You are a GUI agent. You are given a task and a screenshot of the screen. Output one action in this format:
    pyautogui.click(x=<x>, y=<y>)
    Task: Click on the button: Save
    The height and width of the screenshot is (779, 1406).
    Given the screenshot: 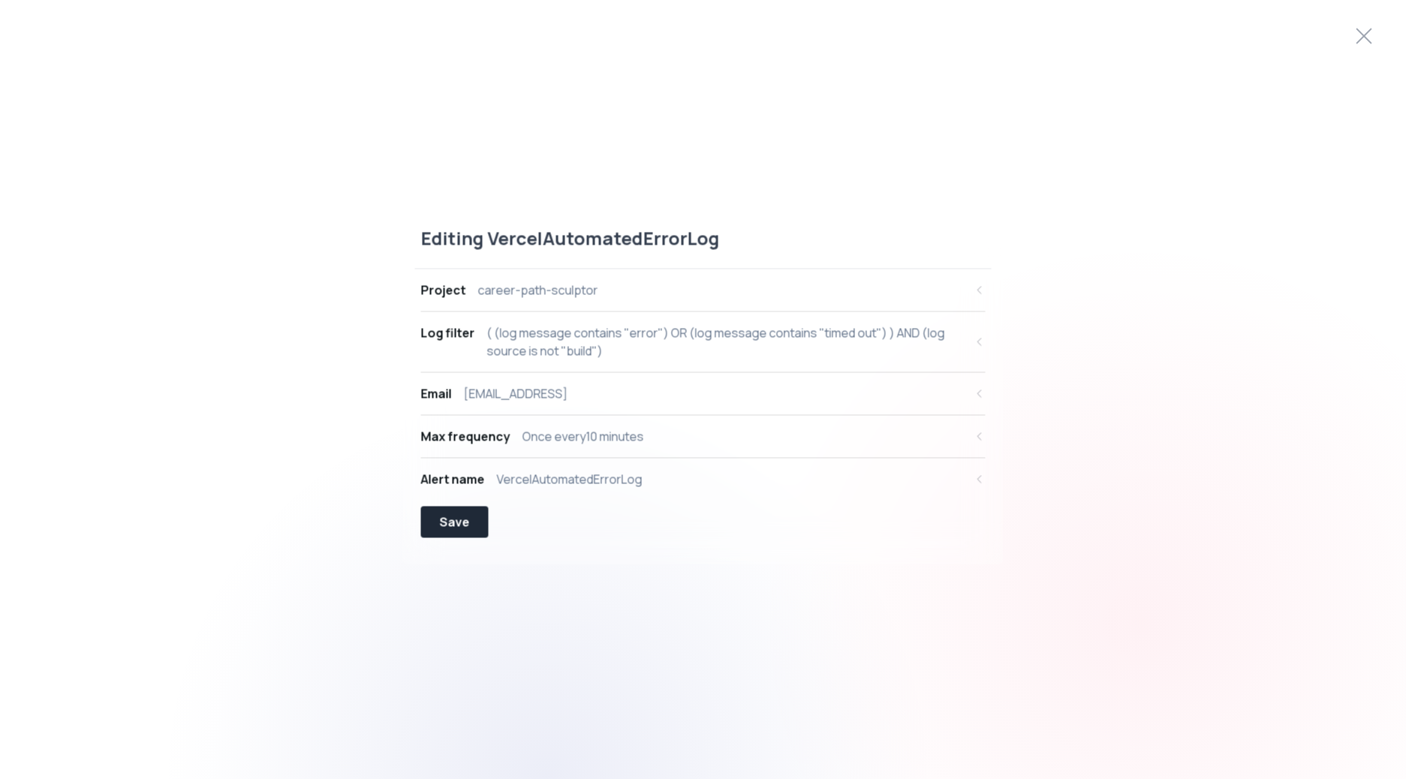 What is the action you would take?
    pyautogui.click(x=455, y=522)
    